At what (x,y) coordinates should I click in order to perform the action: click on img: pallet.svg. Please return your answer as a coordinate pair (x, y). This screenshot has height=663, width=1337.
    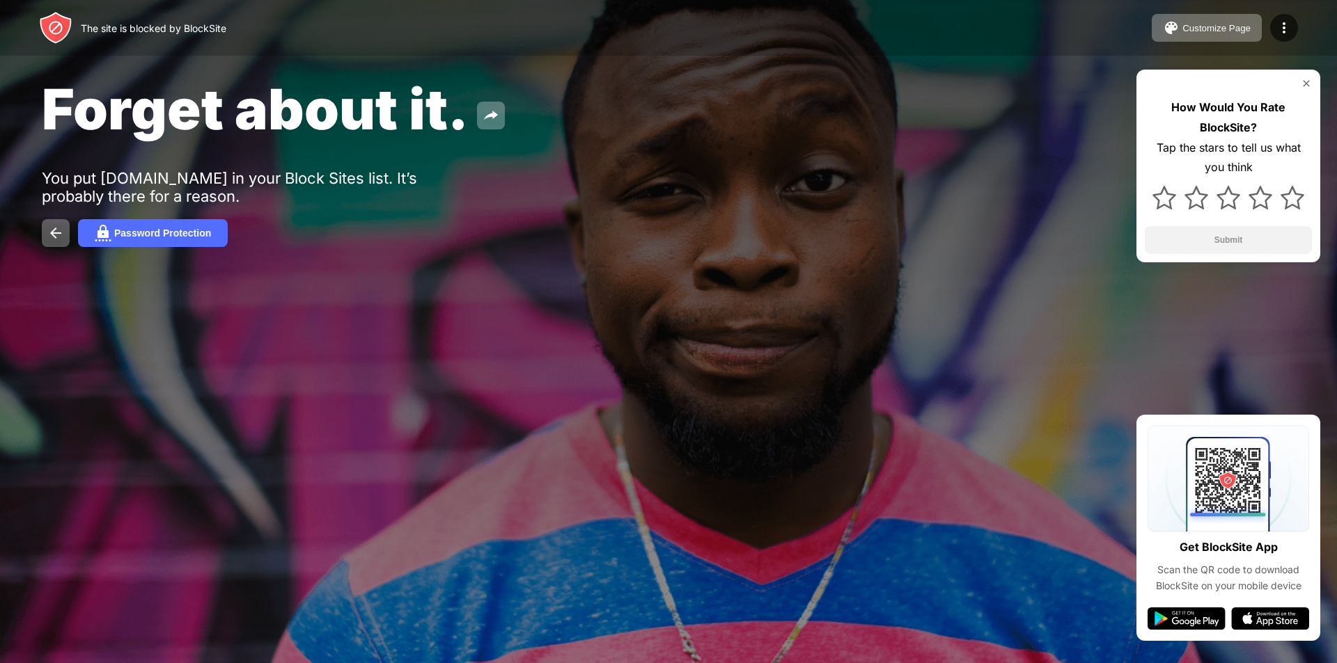
    Looking at the image, I should click on (1171, 28).